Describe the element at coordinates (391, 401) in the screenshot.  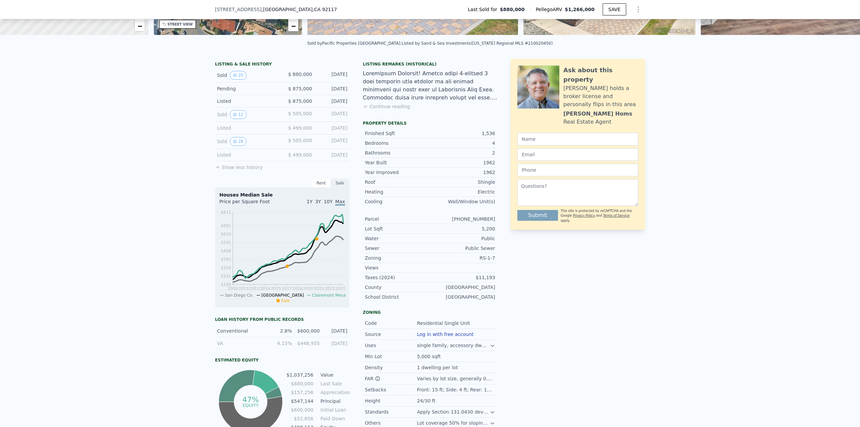
I see `div: Height` at that location.